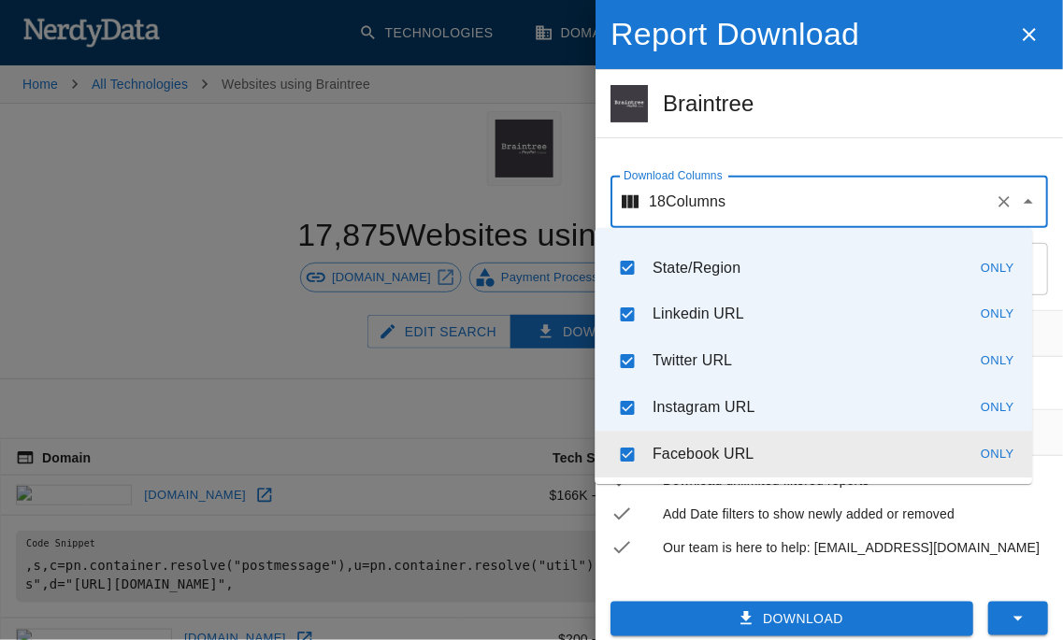  Describe the element at coordinates (1028, 202) in the screenshot. I see `button: Close` at that location.